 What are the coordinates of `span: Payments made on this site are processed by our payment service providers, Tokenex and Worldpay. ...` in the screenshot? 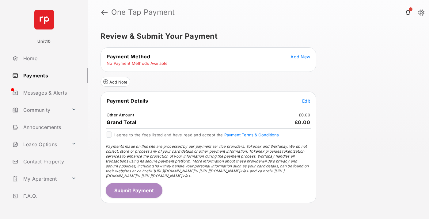 It's located at (207, 161).